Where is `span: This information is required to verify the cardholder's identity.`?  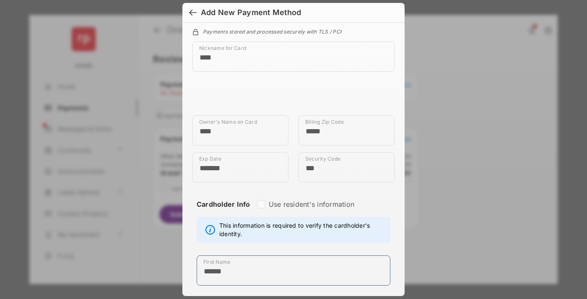 span: This information is required to verify the cardholder's identity. is located at coordinates (302, 230).